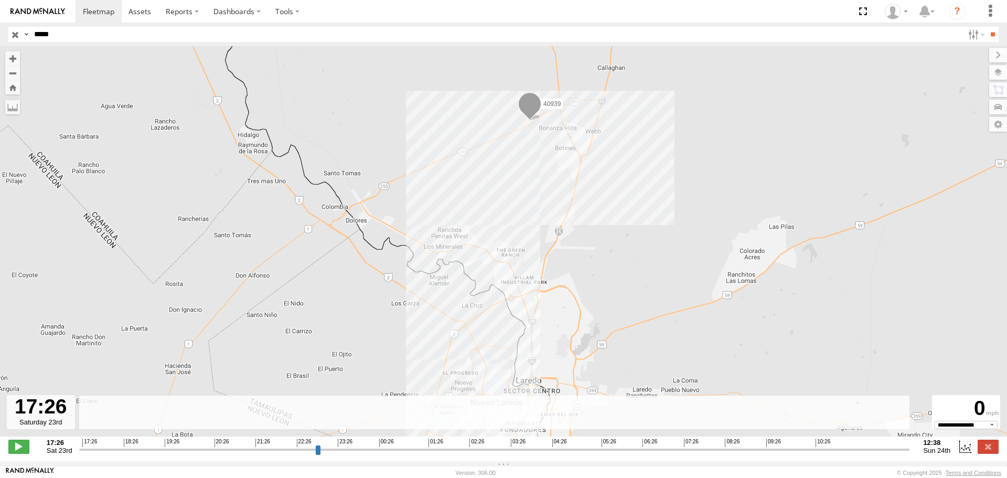 This screenshot has width=1007, height=478. What do you see at coordinates (386, 442) in the screenshot?
I see `span: 00:26` at bounding box center [386, 442].